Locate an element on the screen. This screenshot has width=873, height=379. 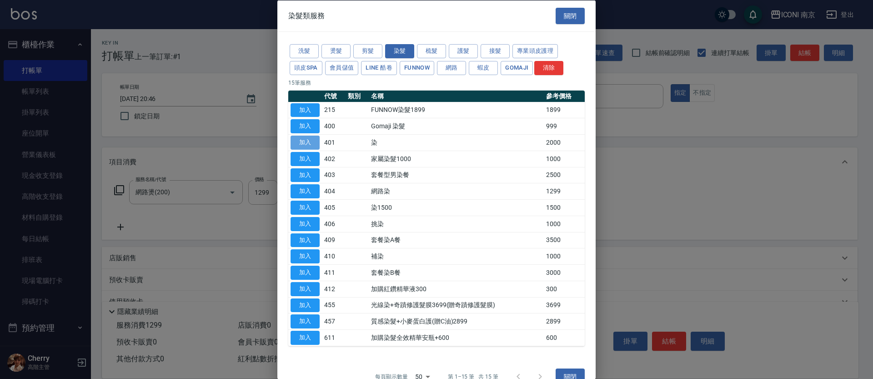
th: 參考價格 is located at coordinates (564, 96).